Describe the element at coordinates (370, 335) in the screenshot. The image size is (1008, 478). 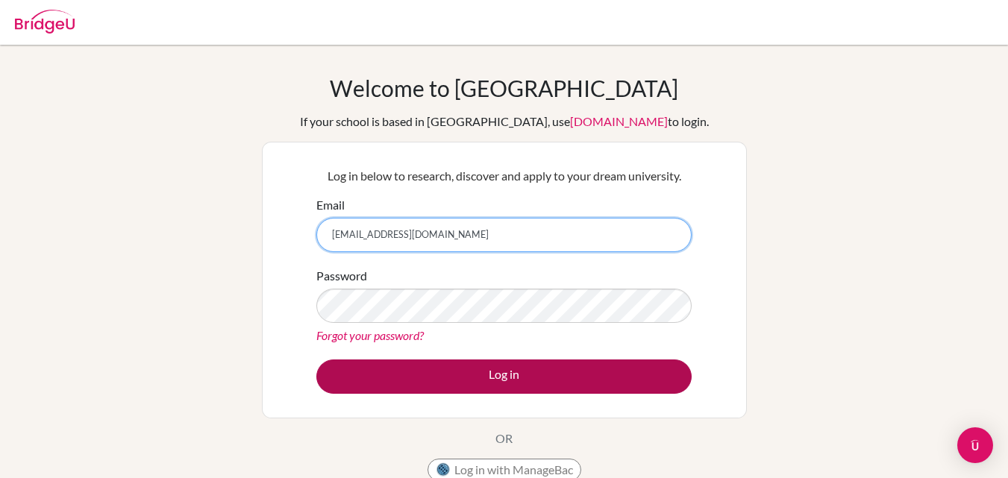
I see `a: Forgot your password?` at that location.